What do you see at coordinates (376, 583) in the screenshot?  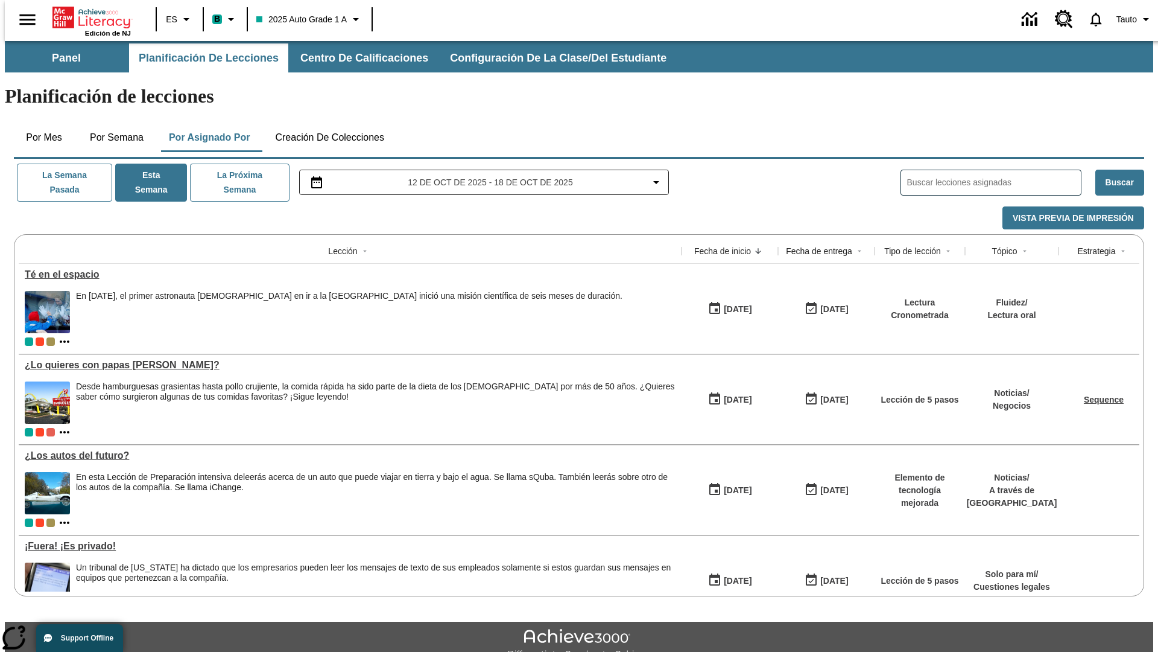 I see `span: Un tribunal de California ha dictado que los empresarios pueden leer los mensajes de texto de sus...` at bounding box center [376, 583].